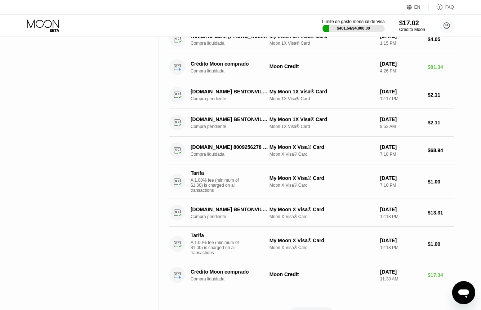 This screenshot has height=310, width=481. Describe the element at coordinates (401, 279) in the screenshot. I see `div: 11:38 AM` at that location.